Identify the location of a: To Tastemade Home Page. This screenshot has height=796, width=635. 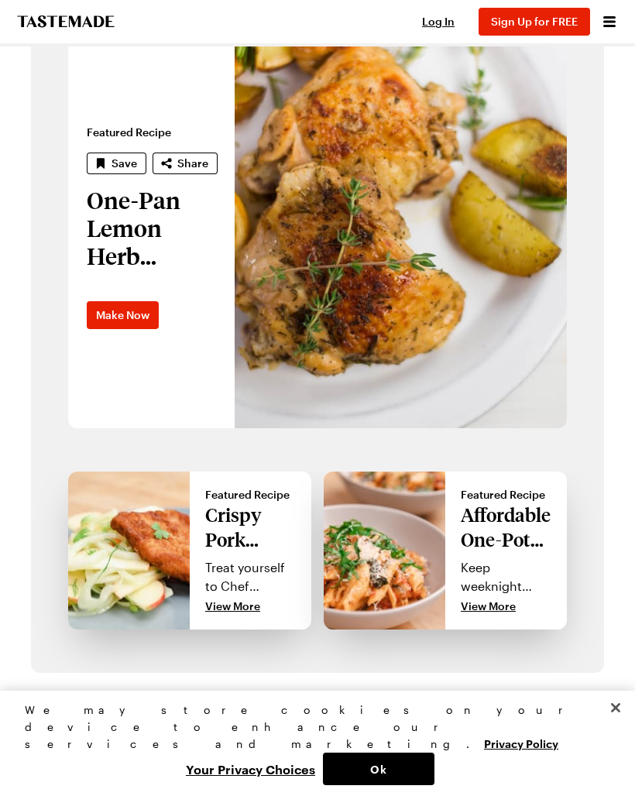
(66, 22).